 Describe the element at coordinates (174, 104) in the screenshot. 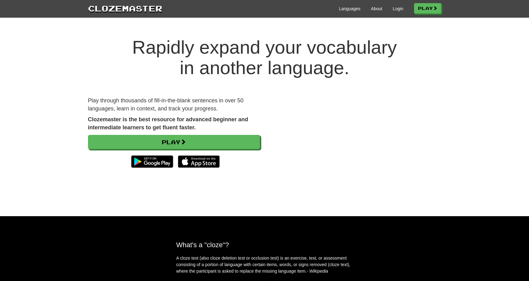

I see `p: Play through thousands of fill-in-the-blank sentences in over 50 languages, learn in context, and...` at that location.